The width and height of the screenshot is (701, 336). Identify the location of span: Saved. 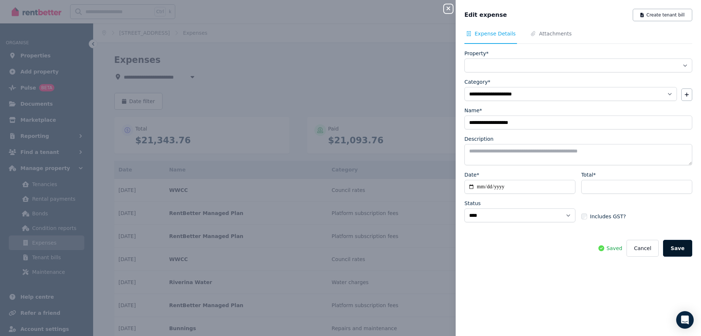
(614, 248).